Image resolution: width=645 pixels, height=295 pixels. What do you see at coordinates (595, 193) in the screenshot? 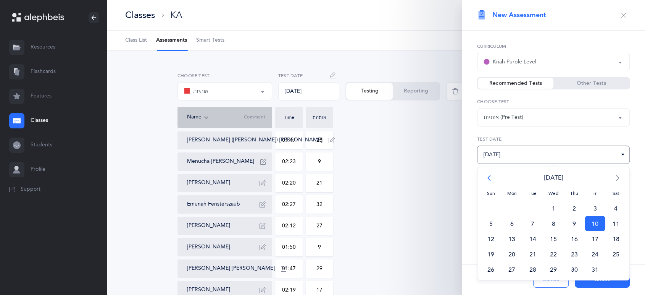
I see `span: Fri` at bounding box center [595, 193].